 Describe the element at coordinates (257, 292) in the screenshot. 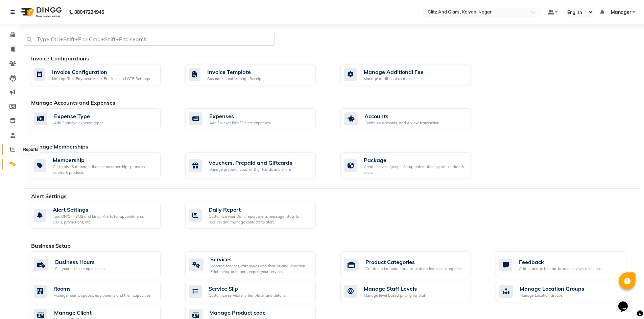

I see `a: Service SlipCustomize service slip template, and details.` at that location.